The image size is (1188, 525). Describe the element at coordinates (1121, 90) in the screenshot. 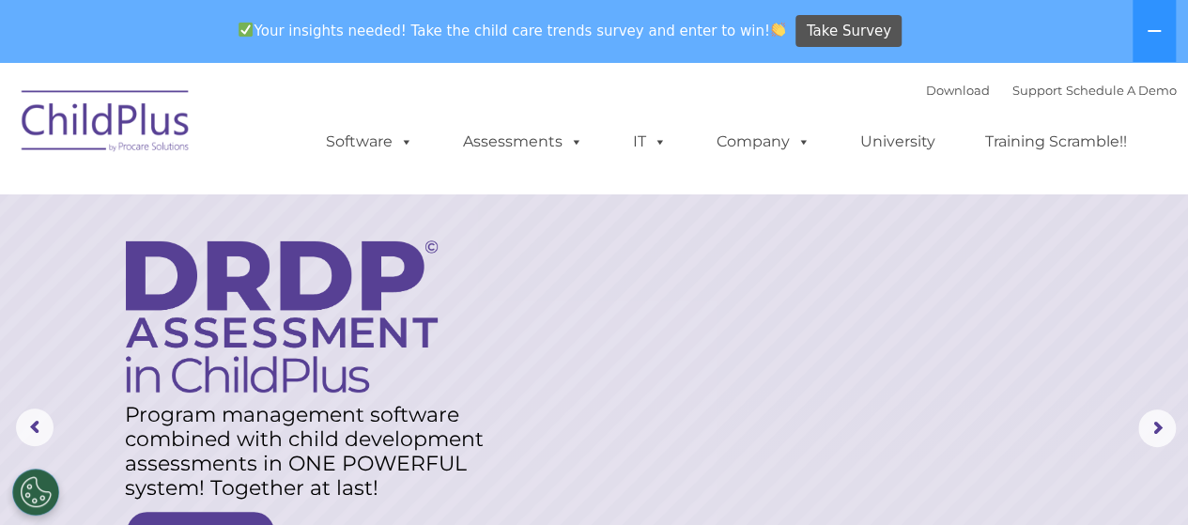

I see `a: Schedule A Demo` at that location.